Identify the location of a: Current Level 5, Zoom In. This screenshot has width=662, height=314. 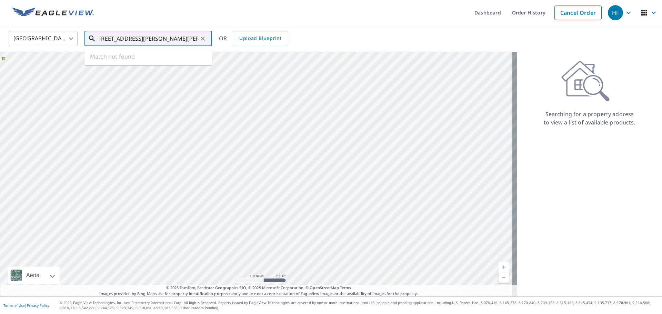
(504, 267).